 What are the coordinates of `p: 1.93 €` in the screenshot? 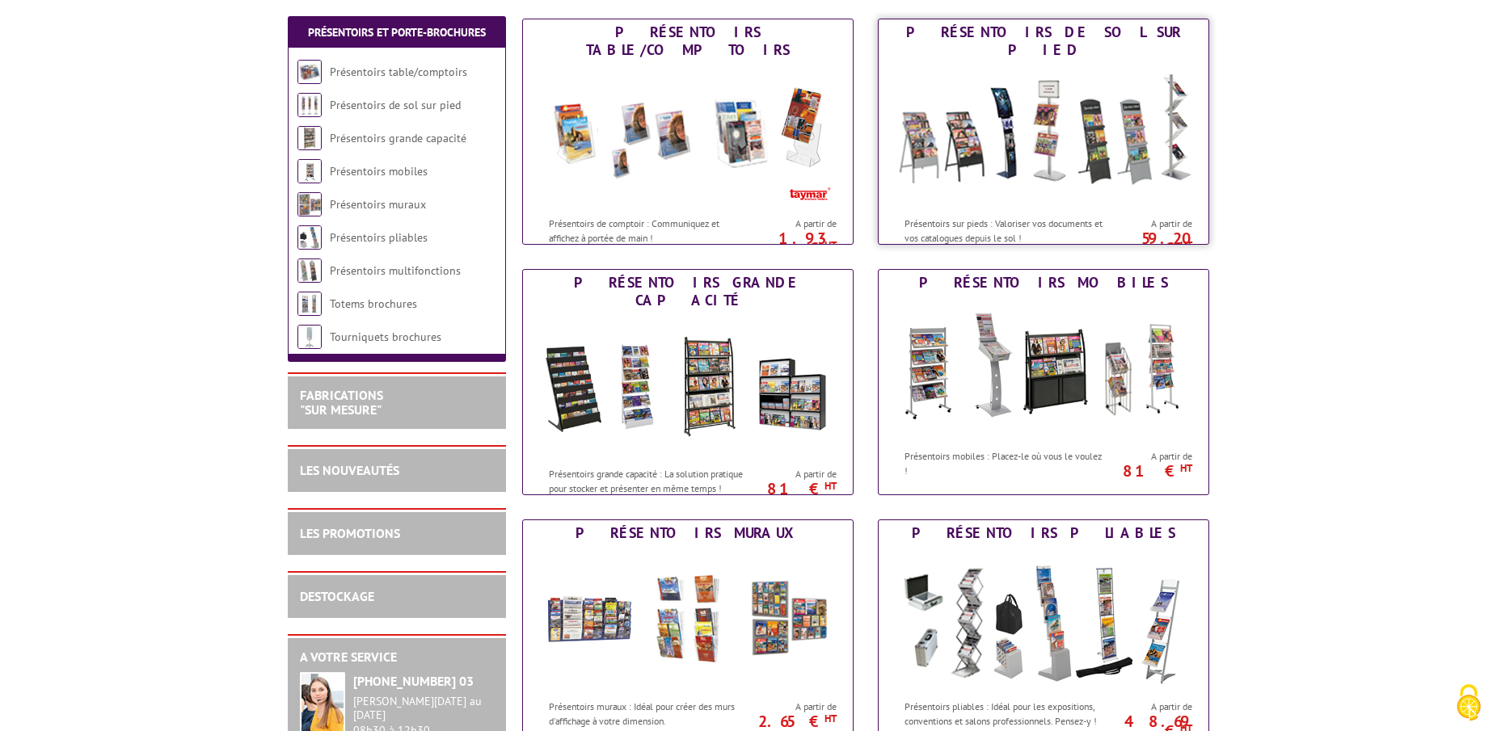 It's located at (791, 243).